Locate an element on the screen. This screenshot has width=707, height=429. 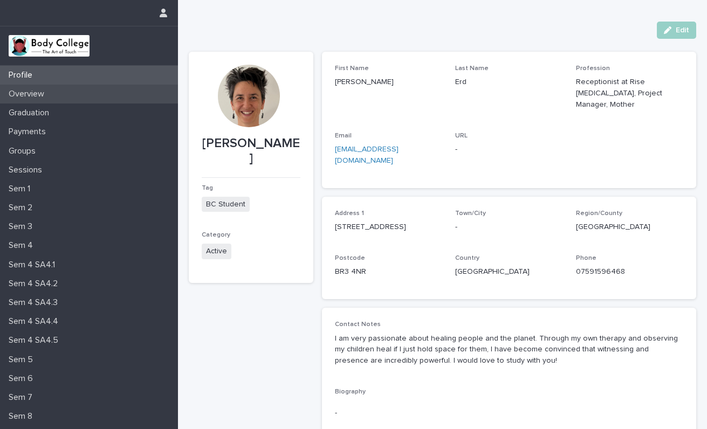
span: Email is located at coordinates (343, 136).